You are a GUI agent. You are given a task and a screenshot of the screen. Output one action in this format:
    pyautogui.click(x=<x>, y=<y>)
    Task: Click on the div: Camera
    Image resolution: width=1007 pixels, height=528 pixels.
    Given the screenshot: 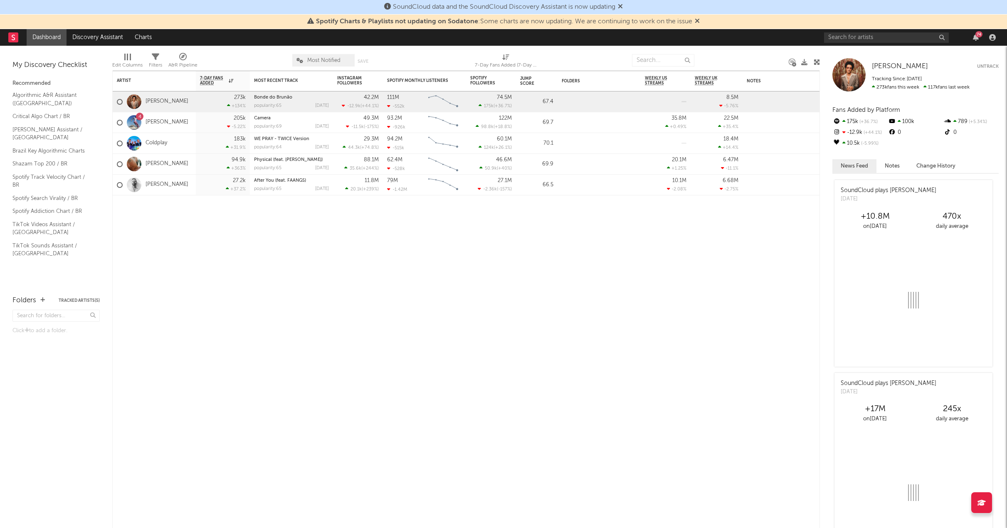 What is the action you would take?
    pyautogui.click(x=292, y=118)
    